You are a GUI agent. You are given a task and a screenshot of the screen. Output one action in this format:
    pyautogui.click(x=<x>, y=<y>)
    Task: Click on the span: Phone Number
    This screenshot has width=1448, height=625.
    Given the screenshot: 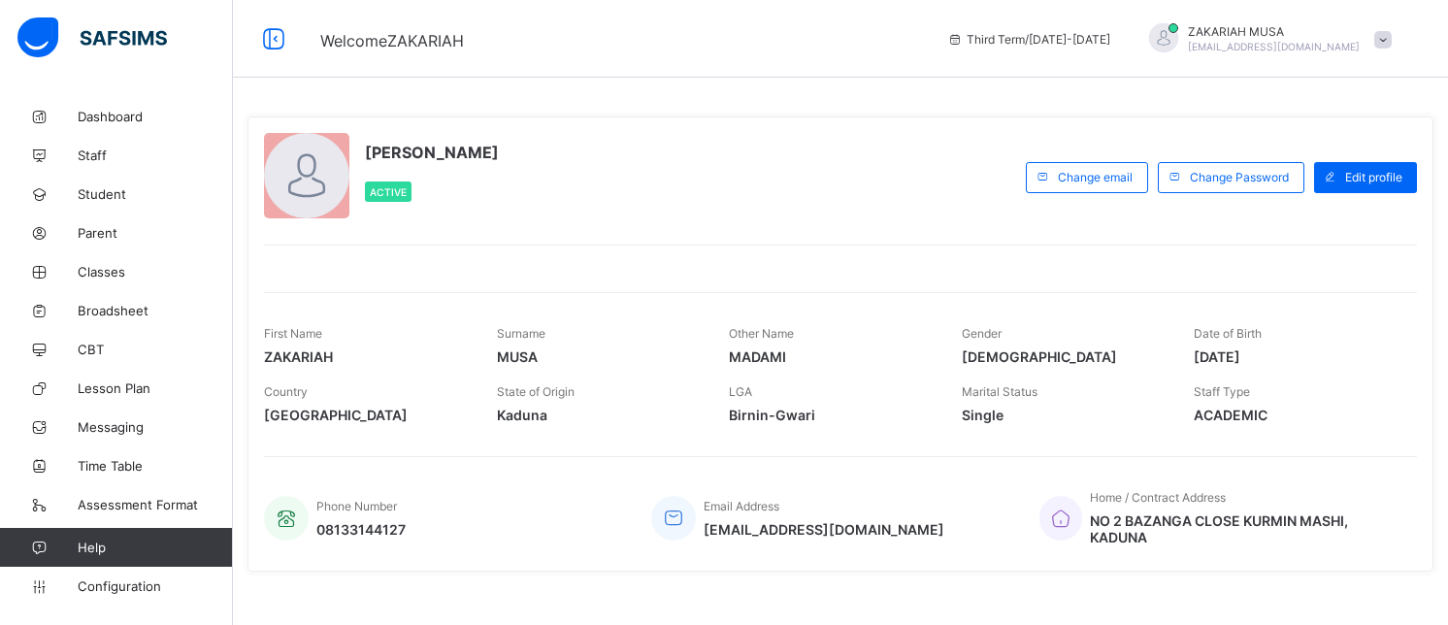 What is the action you would take?
    pyautogui.click(x=356, y=506)
    